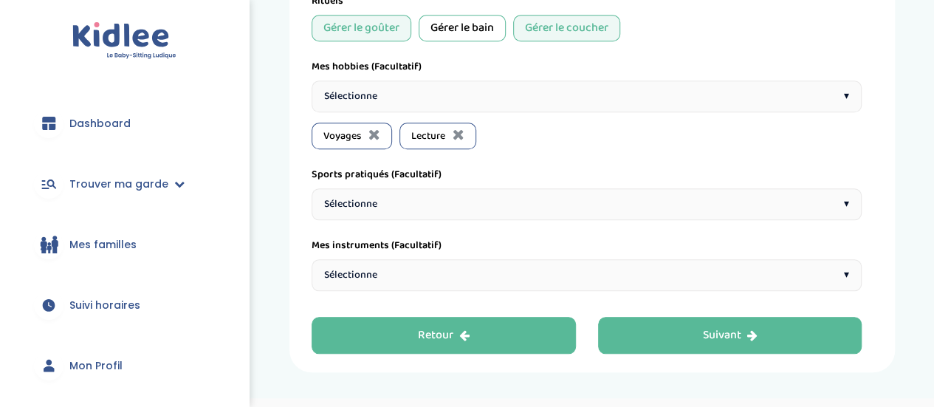  I want to click on span: Dashboard, so click(100, 123).